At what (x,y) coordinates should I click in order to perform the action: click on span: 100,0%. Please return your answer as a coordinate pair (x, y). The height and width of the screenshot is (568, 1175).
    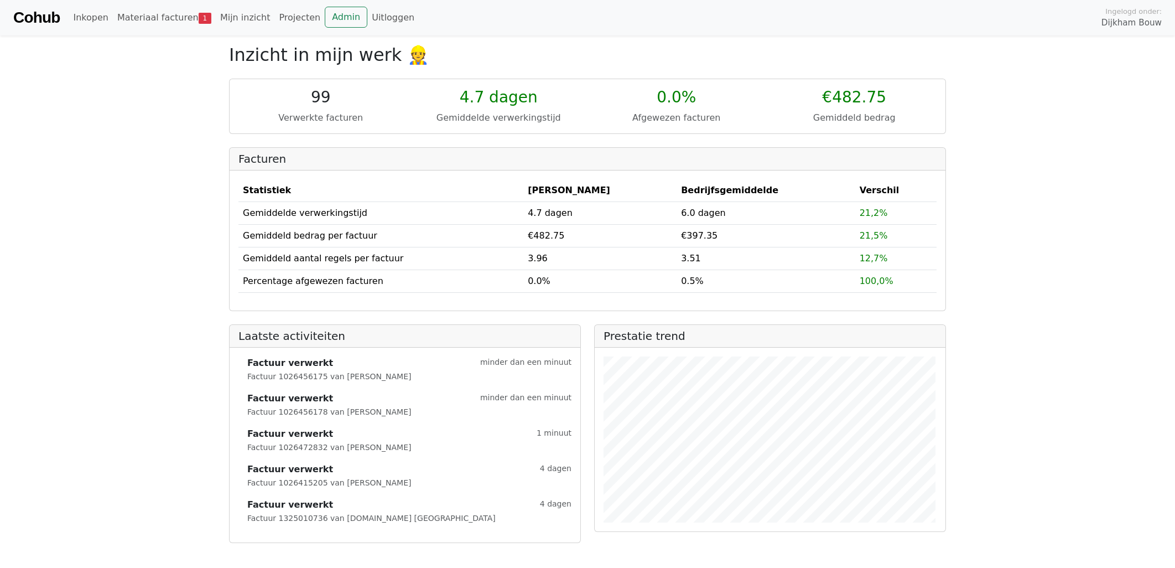
    Looking at the image, I should click on (876, 281).